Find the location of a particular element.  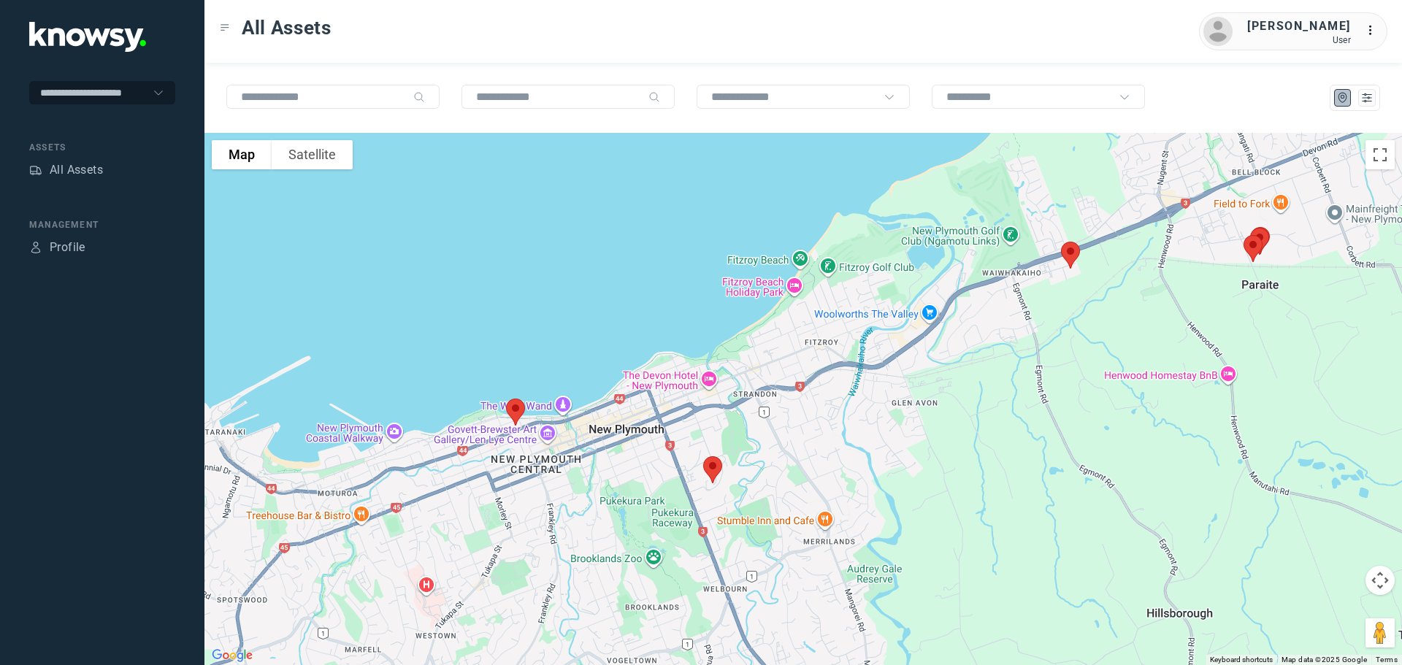

img: avatar.png is located at coordinates (1218, 31).